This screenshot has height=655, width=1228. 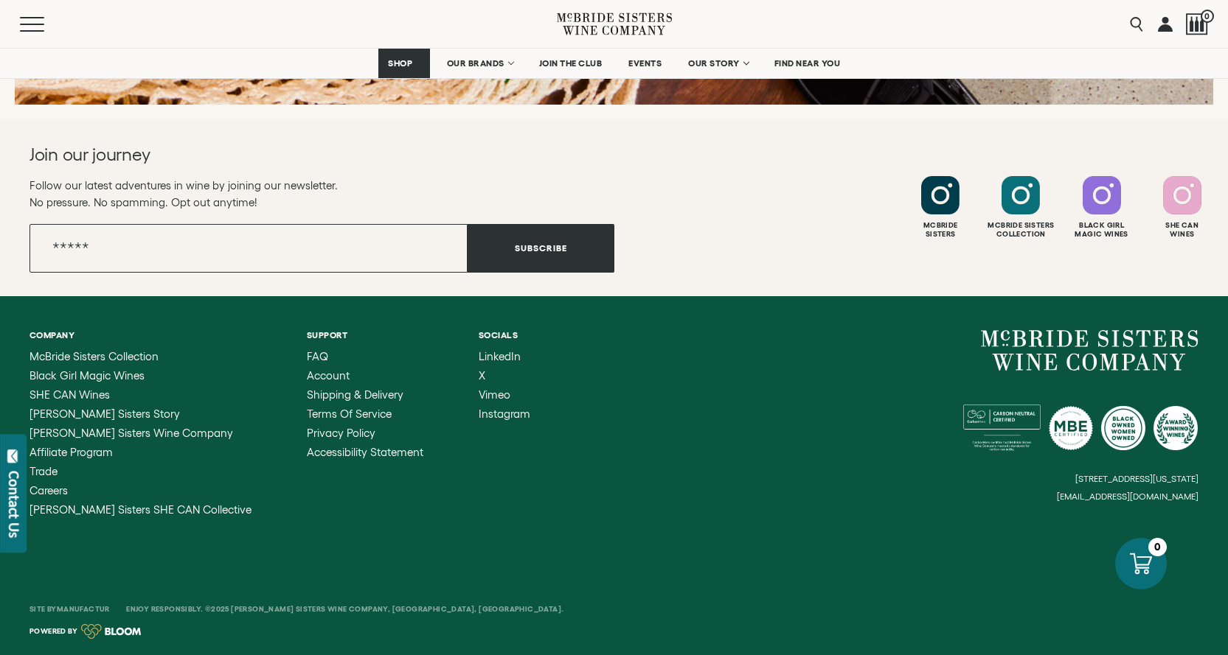 What do you see at coordinates (481, 375) in the screenshot?
I see `span: X` at bounding box center [481, 375].